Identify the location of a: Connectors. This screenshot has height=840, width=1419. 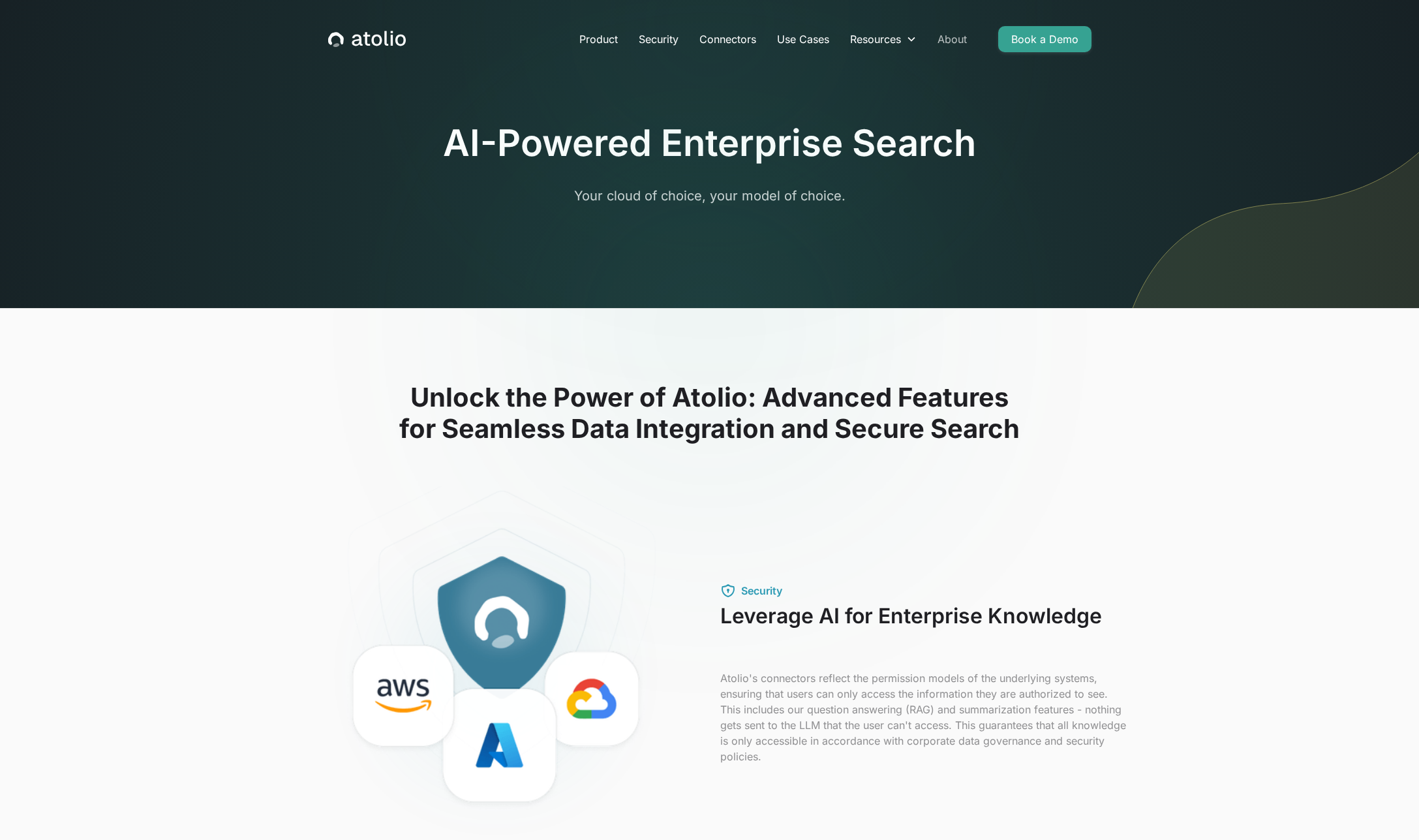
(727, 39).